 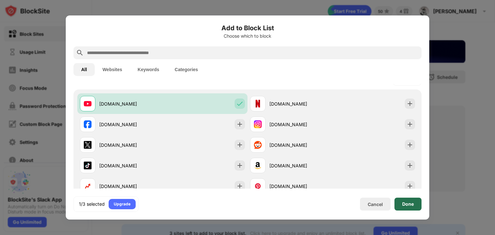 What do you see at coordinates (248, 36) in the screenshot?
I see `div: Choose which to block` at bounding box center [248, 36].